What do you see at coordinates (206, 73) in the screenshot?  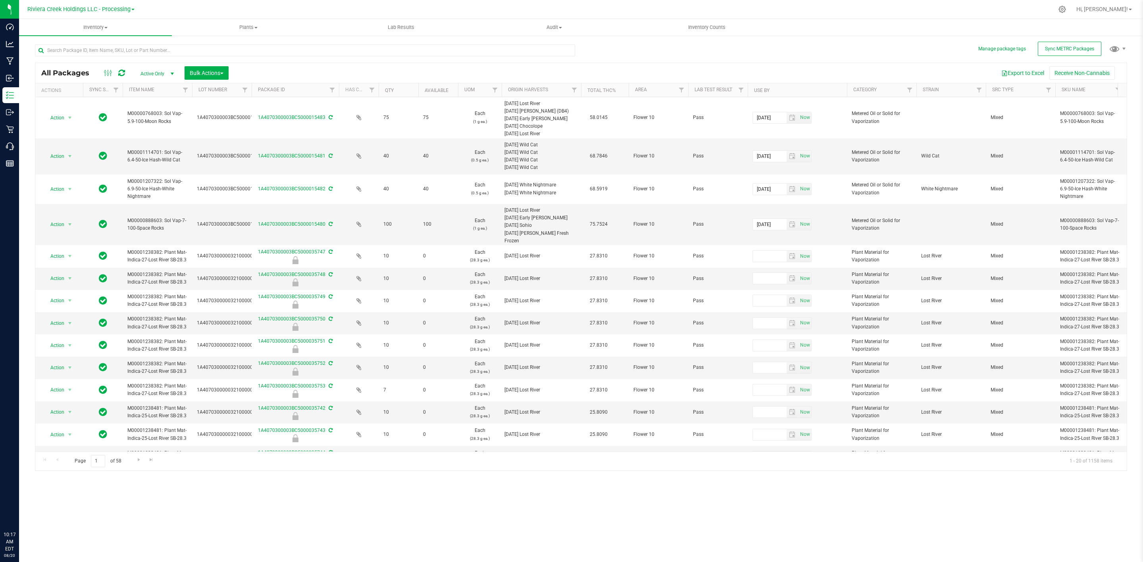 I see `span: Bulk Actions` at bounding box center [206, 73].